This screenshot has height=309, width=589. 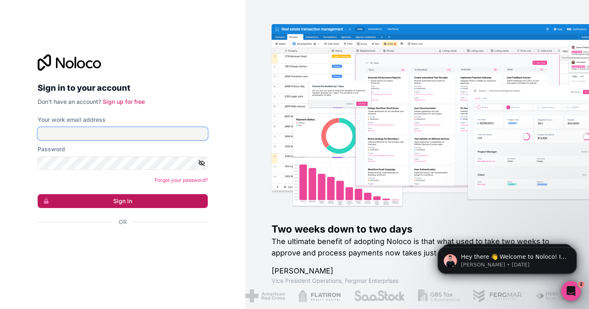 I want to click on img: Profile image for Darragh, so click(x=25, y=31).